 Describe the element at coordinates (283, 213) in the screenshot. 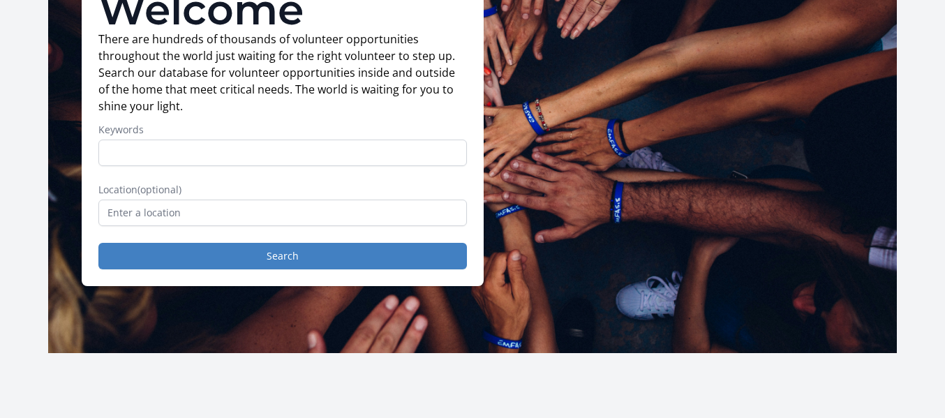

I see `input: Enter a location` at that location.